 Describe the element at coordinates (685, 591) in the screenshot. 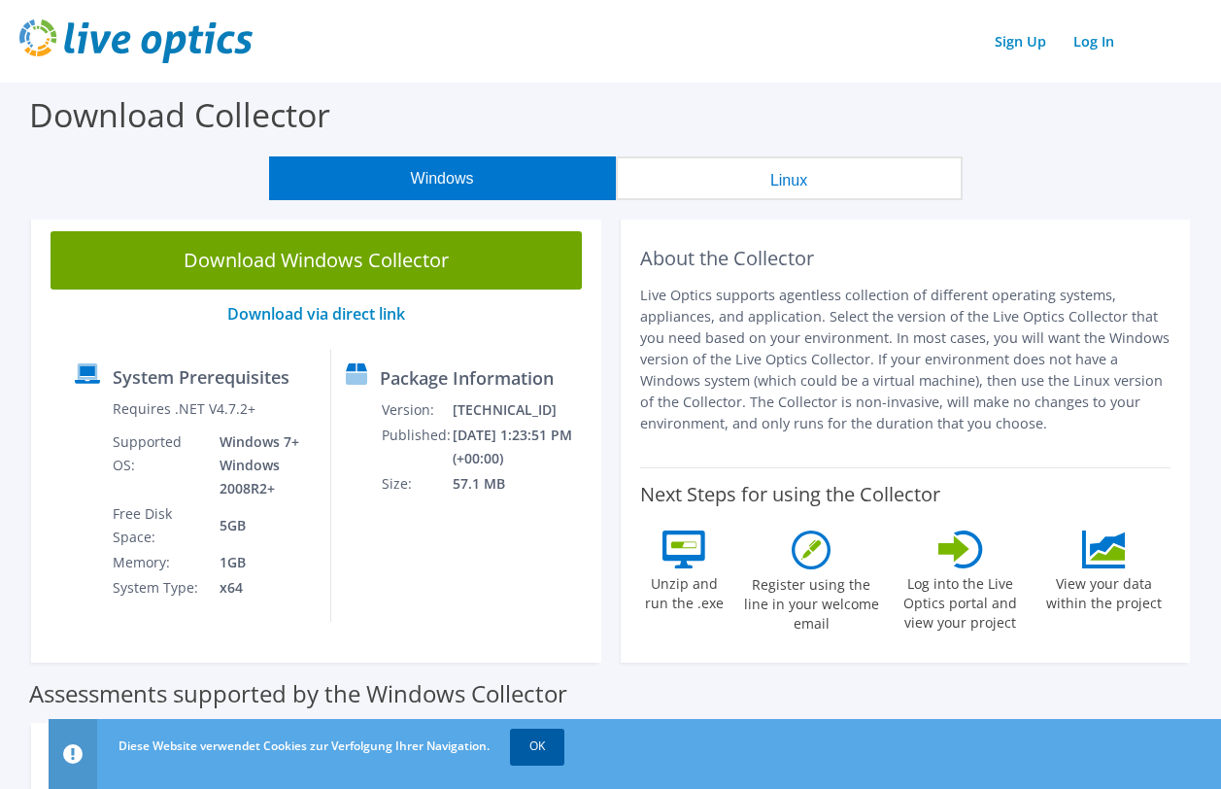

I see `label: Unzip and run the .exe` at that location.